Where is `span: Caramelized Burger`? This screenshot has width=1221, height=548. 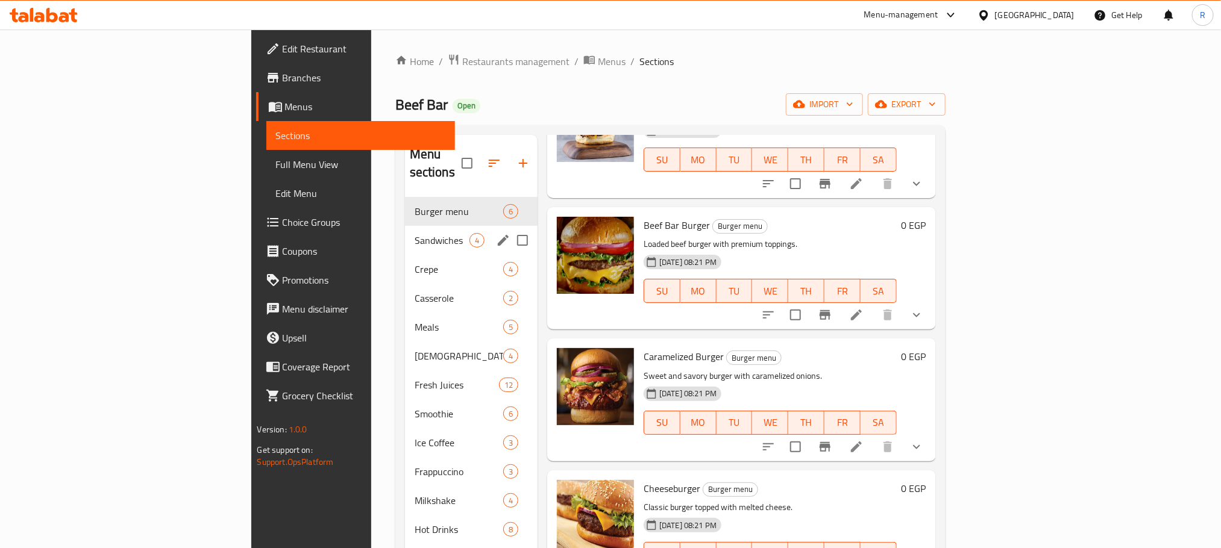 span: Caramelized Burger is located at coordinates (683, 357).